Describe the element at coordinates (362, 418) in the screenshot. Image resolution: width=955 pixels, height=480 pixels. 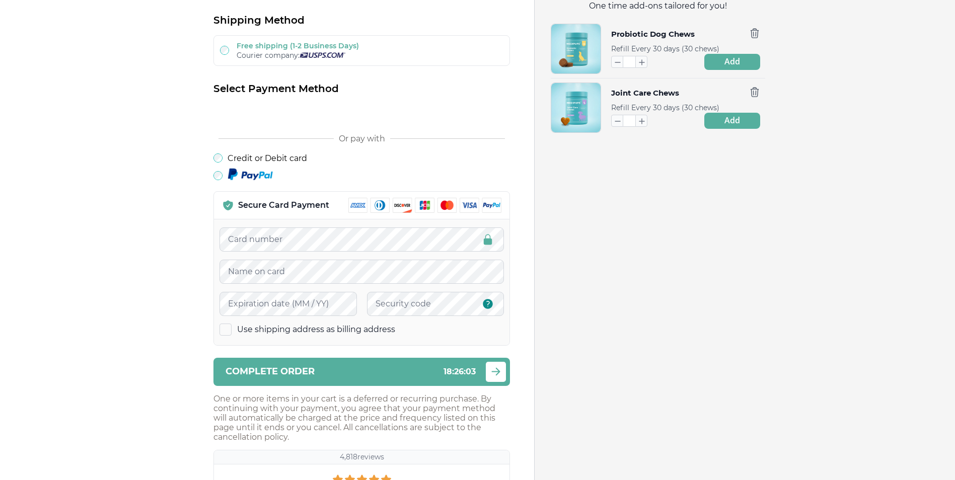
I see `p: One or more items in your cart is a deferred or recurring purchase. By continuing with your payme...` at that location.